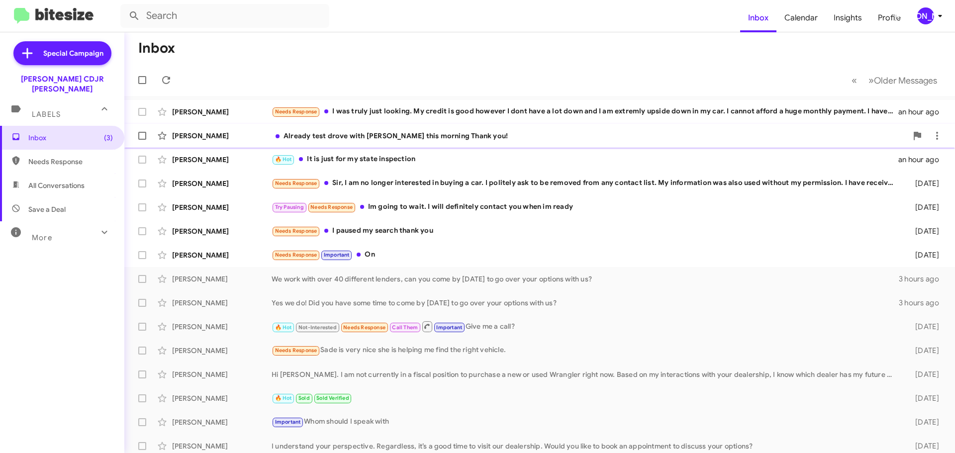 This screenshot has height=453, width=955. Describe the element at coordinates (586, 350) in the screenshot. I see `div: Sade is very nice she is helping me find the right vehicle.` at that location.